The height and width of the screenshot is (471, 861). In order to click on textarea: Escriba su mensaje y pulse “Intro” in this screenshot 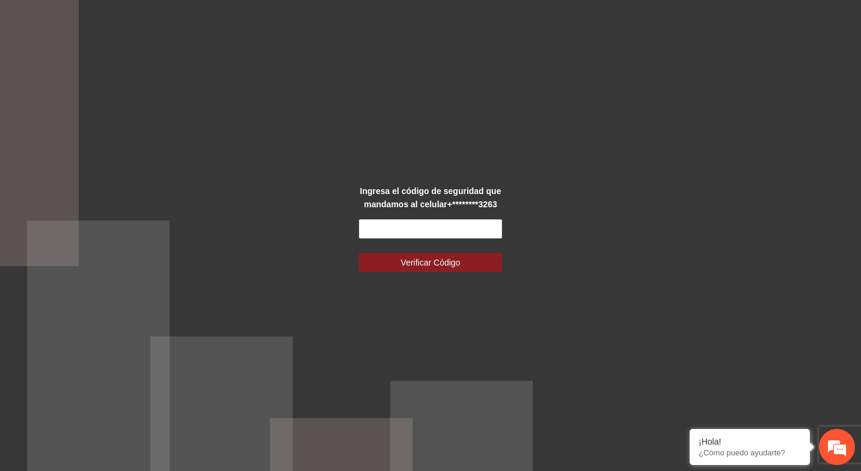, I will do `click(117, 349)`.